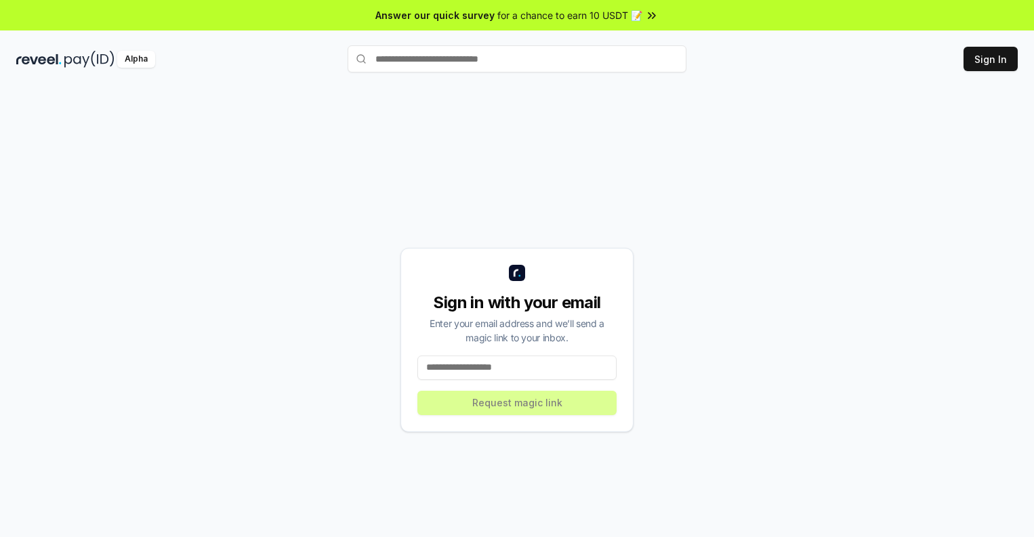 Image resolution: width=1034 pixels, height=537 pixels. Describe the element at coordinates (39, 59) in the screenshot. I see `img: reveel_dark` at that location.